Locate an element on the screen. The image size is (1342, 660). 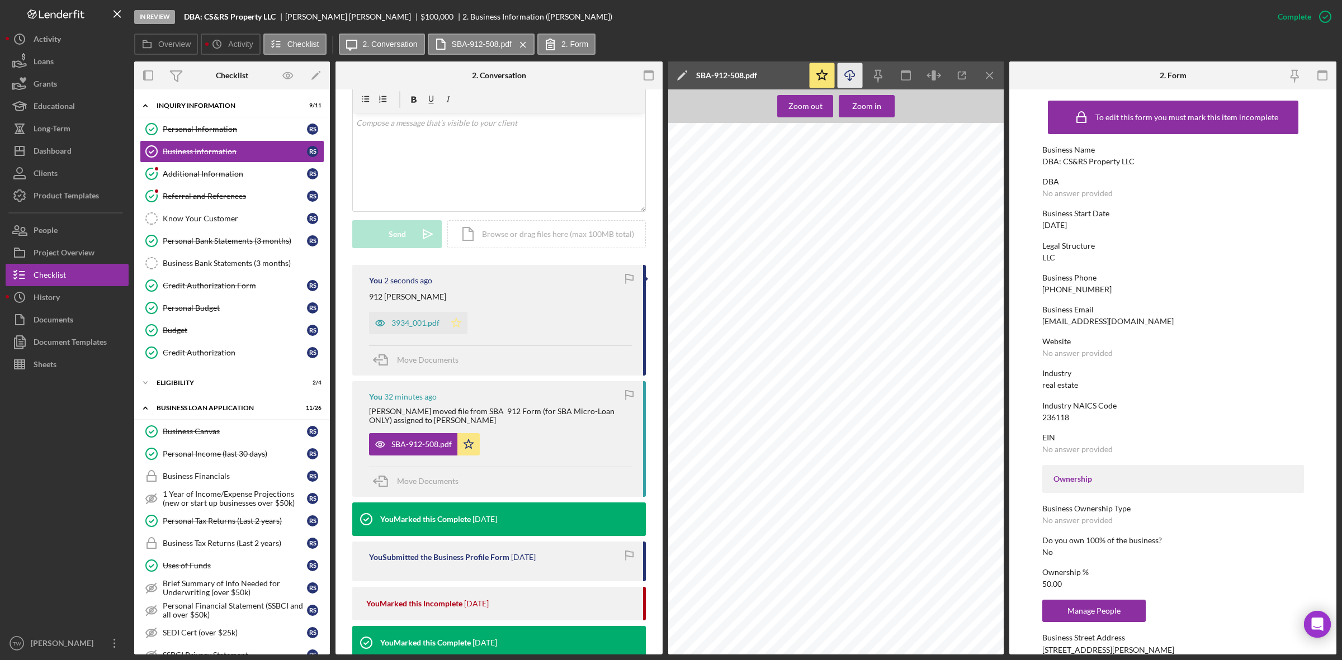
label: SBA-912-508.pdf is located at coordinates (481, 44).